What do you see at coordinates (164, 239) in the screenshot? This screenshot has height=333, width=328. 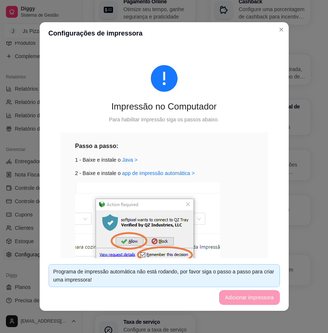 I see `div: 3 - Pressione allow e remember this decision` at bounding box center [164, 239].